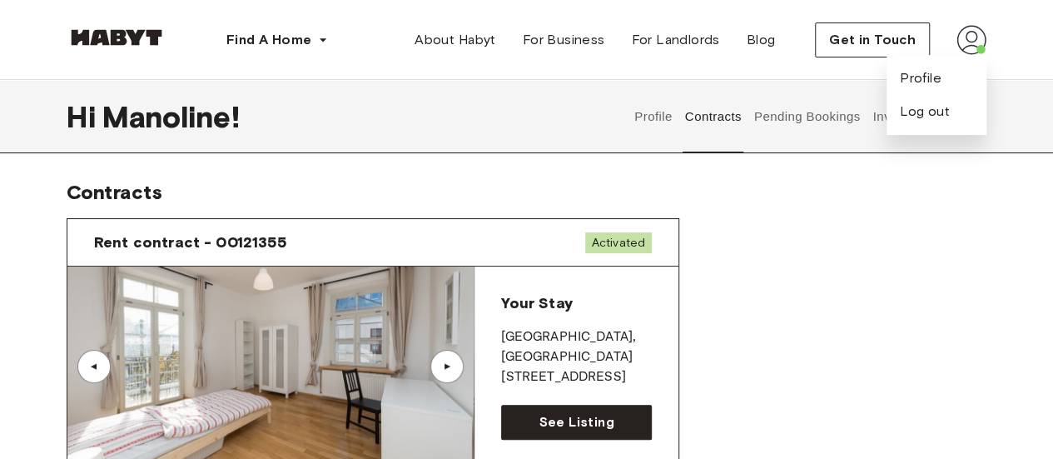  What do you see at coordinates (576, 422) in the screenshot?
I see `span: See Listing` at bounding box center [576, 422].